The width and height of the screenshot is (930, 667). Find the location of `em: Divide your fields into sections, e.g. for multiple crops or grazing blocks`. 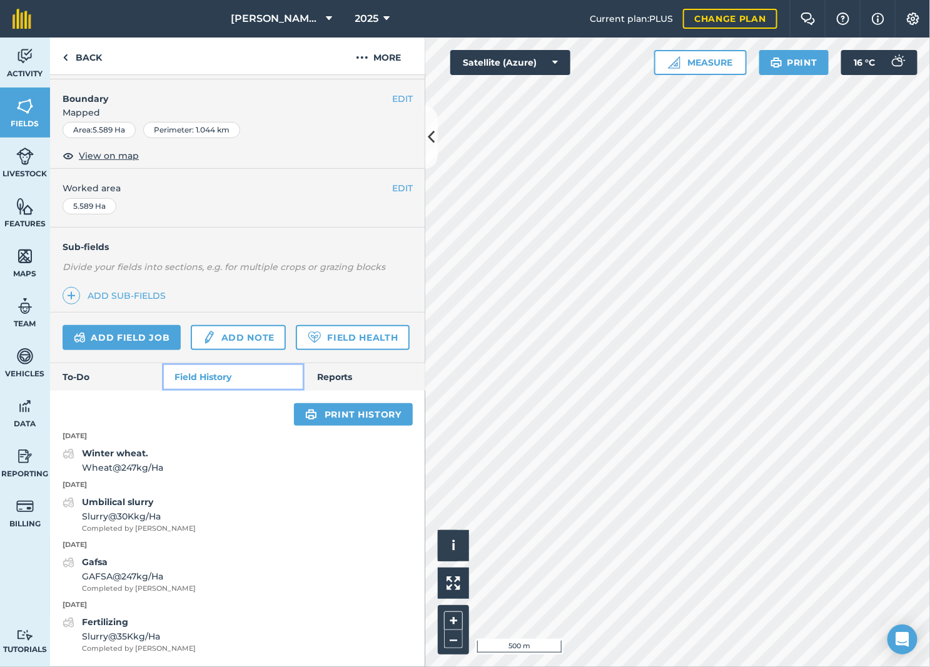

em: Divide your fields into sections, e.g. for multiple crops or grazing blocks is located at coordinates (224, 267).